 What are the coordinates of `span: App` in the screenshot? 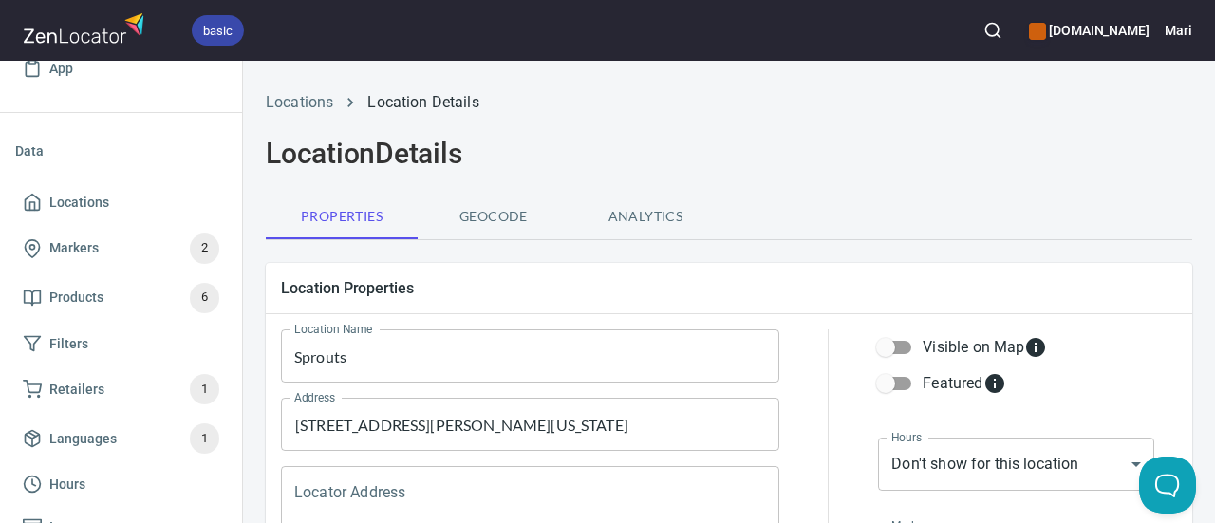 It's located at (61, 68).